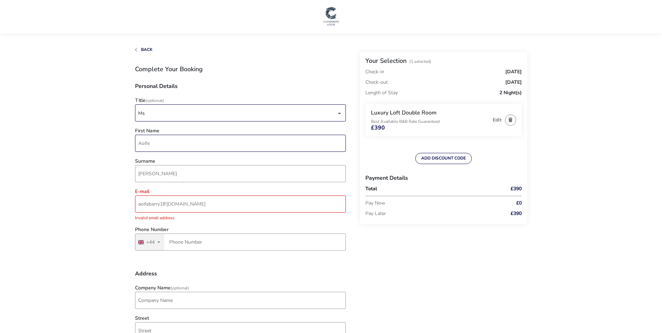 The width and height of the screenshot is (662, 333). I want to click on img: Main Website, so click(331, 16).